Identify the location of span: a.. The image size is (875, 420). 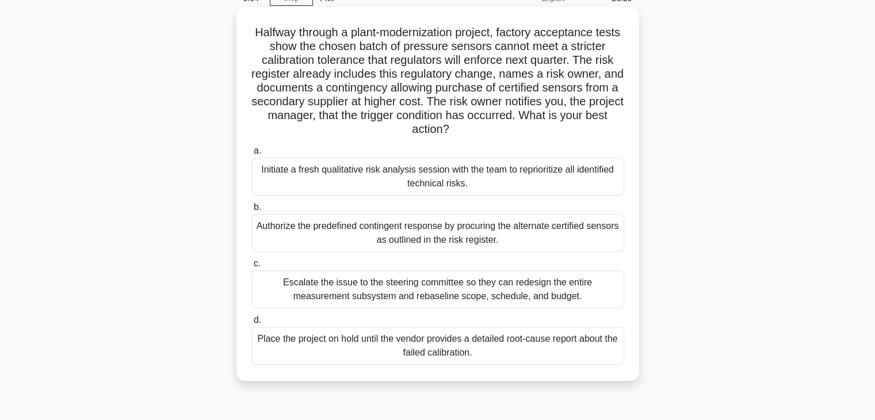
(257, 150).